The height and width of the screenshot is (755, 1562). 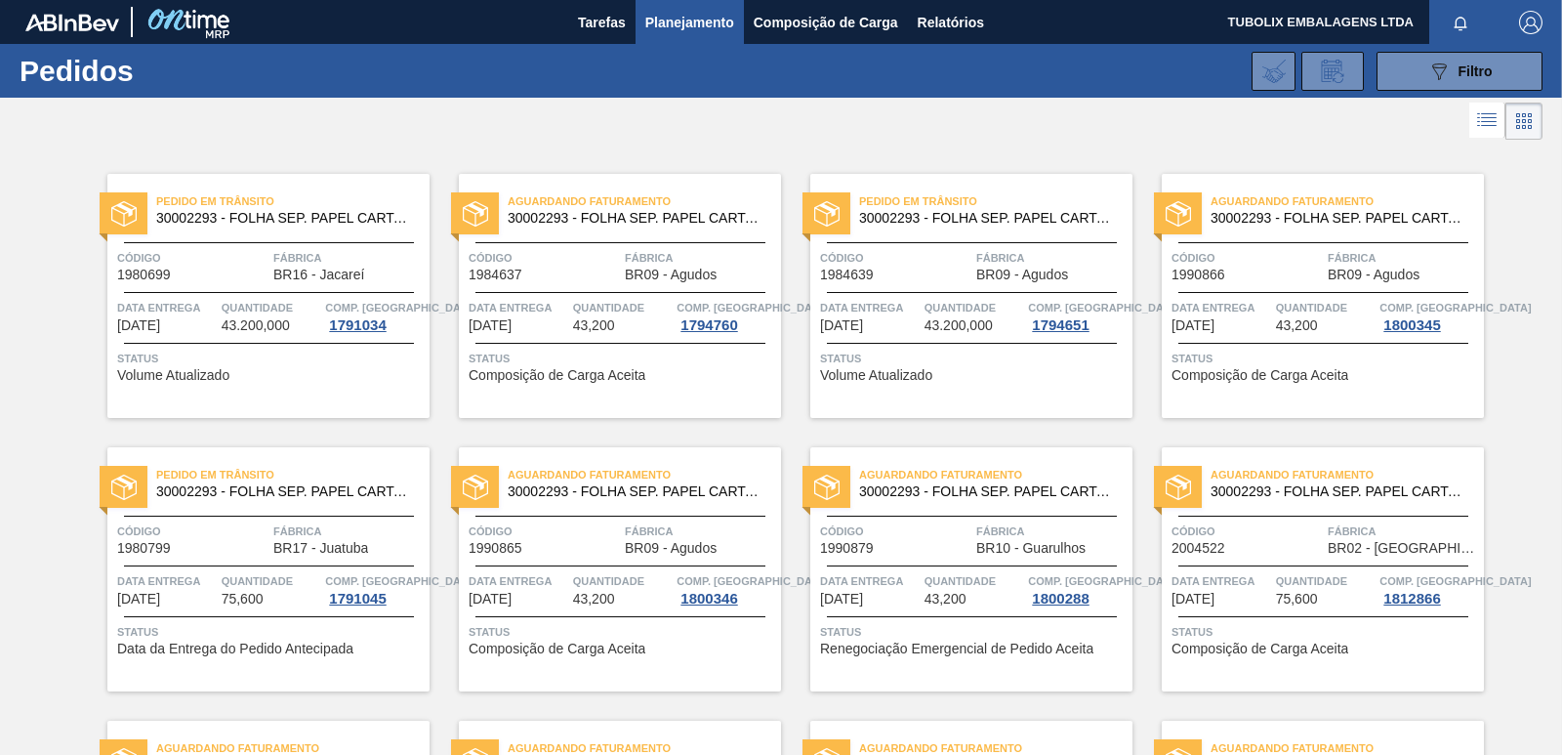 I want to click on h1: Pedidos, so click(x=161, y=70).